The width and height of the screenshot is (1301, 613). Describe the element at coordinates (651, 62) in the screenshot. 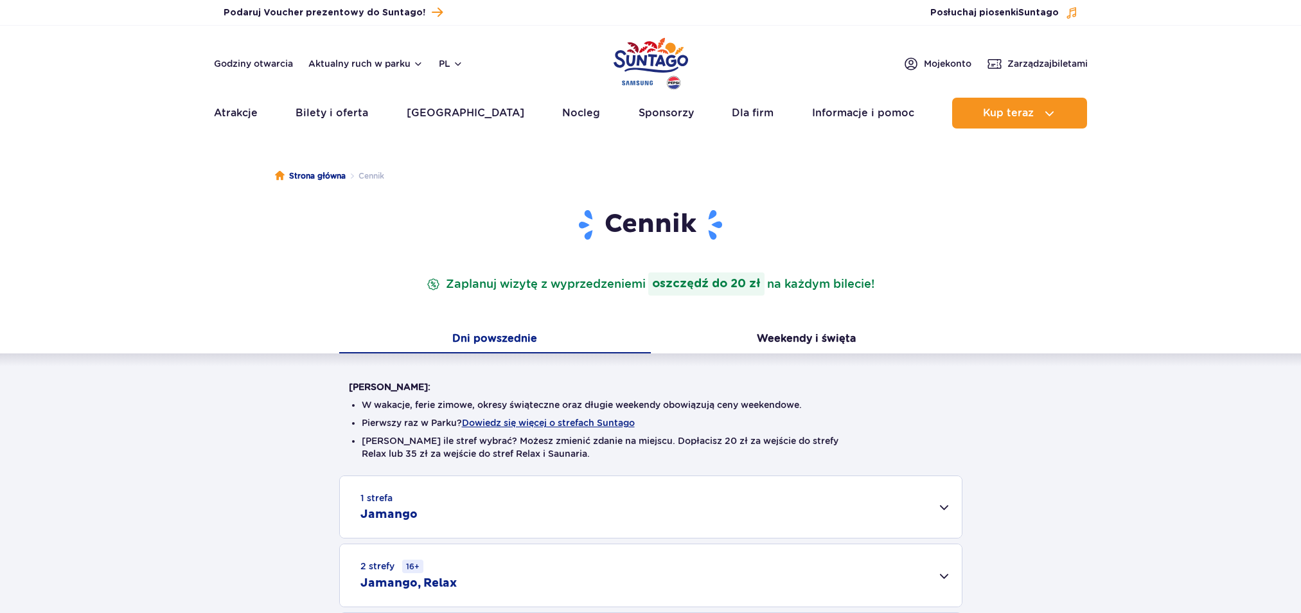

I see `a: Park of Poland` at that location.